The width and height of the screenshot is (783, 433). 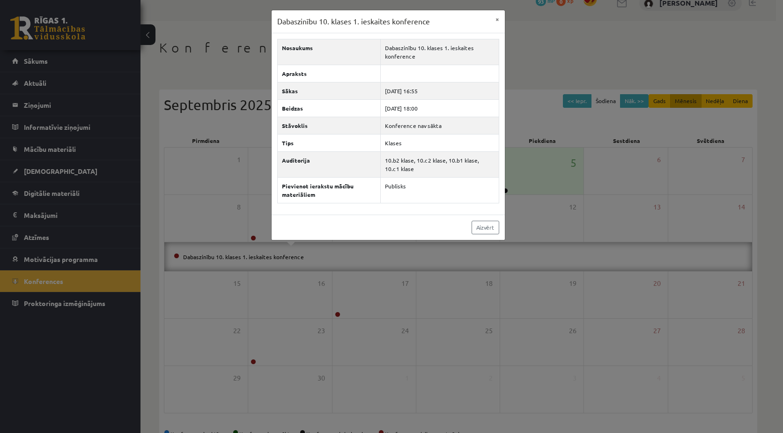 I want to click on h3: Dabaszinību 10. klases 1. ieskaites konference, so click(x=353, y=22).